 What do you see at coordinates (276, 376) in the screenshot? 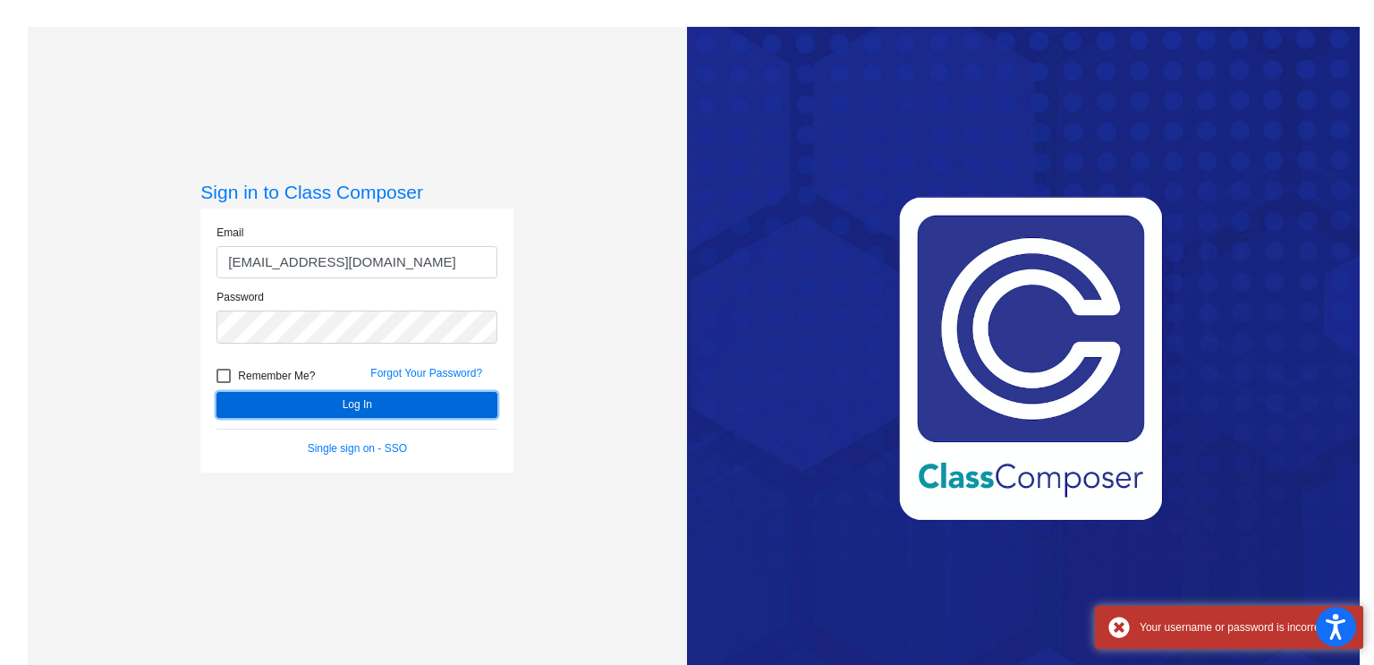
I see `span: Remember Me?` at bounding box center [276, 376].